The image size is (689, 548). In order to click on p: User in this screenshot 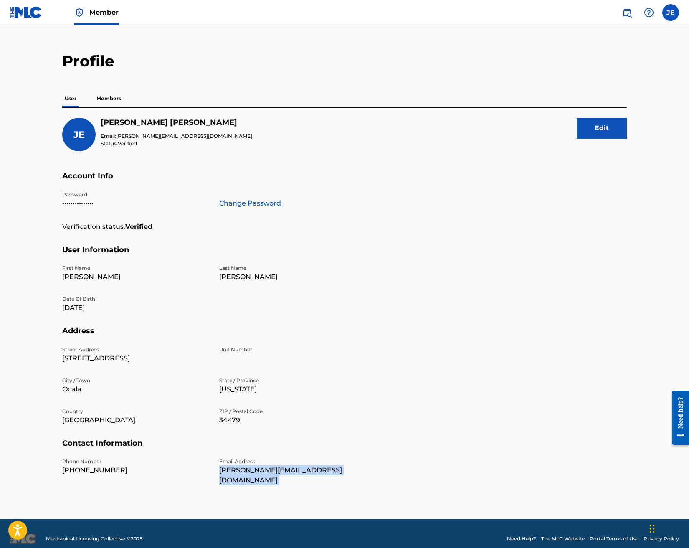, I will do `click(71, 99)`.